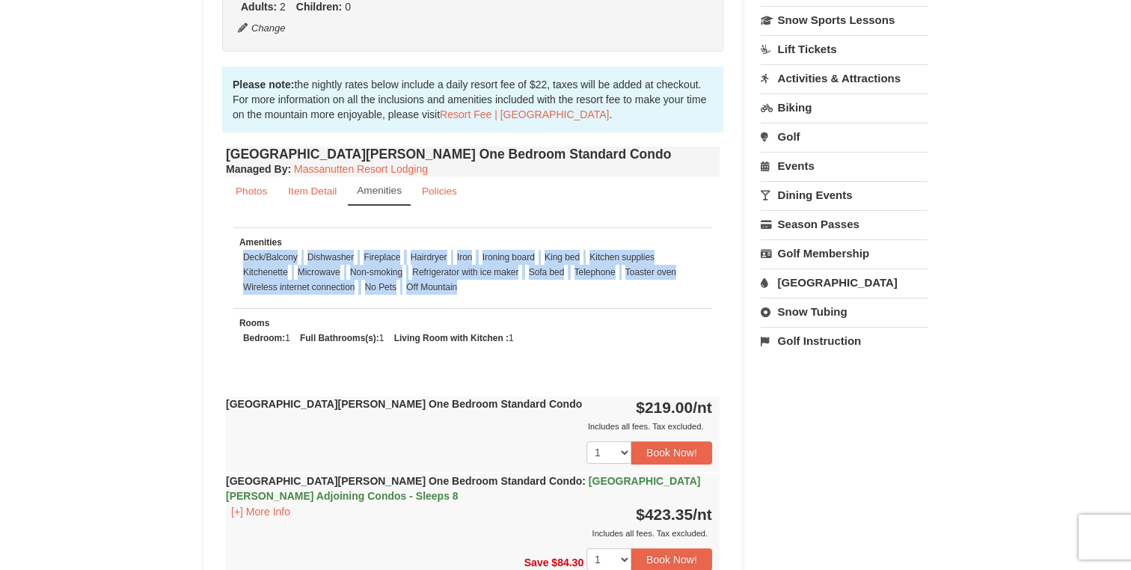 The height and width of the screenshot is (570, 1131). Describe the element at coordinates (844, 78) in the screenshot. I see `a: Activities & Attractions` at that location.